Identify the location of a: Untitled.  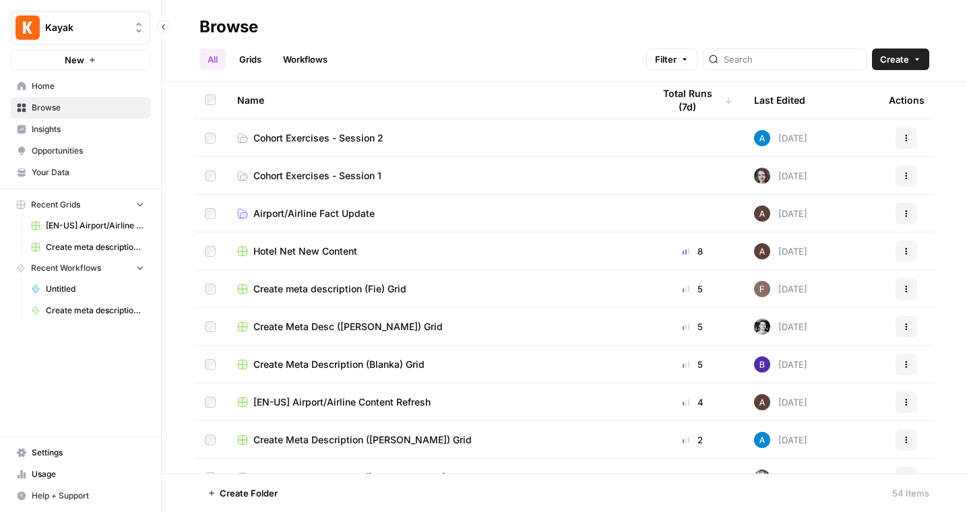
(88, 289).